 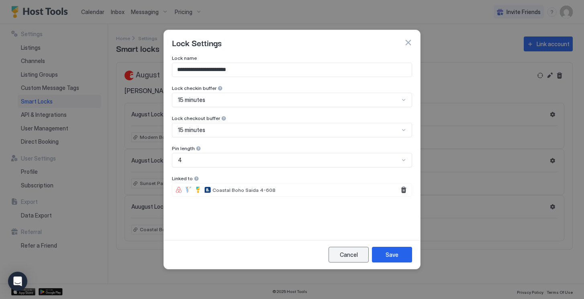 I want to click on span: 4, so click(x=180, y=160).